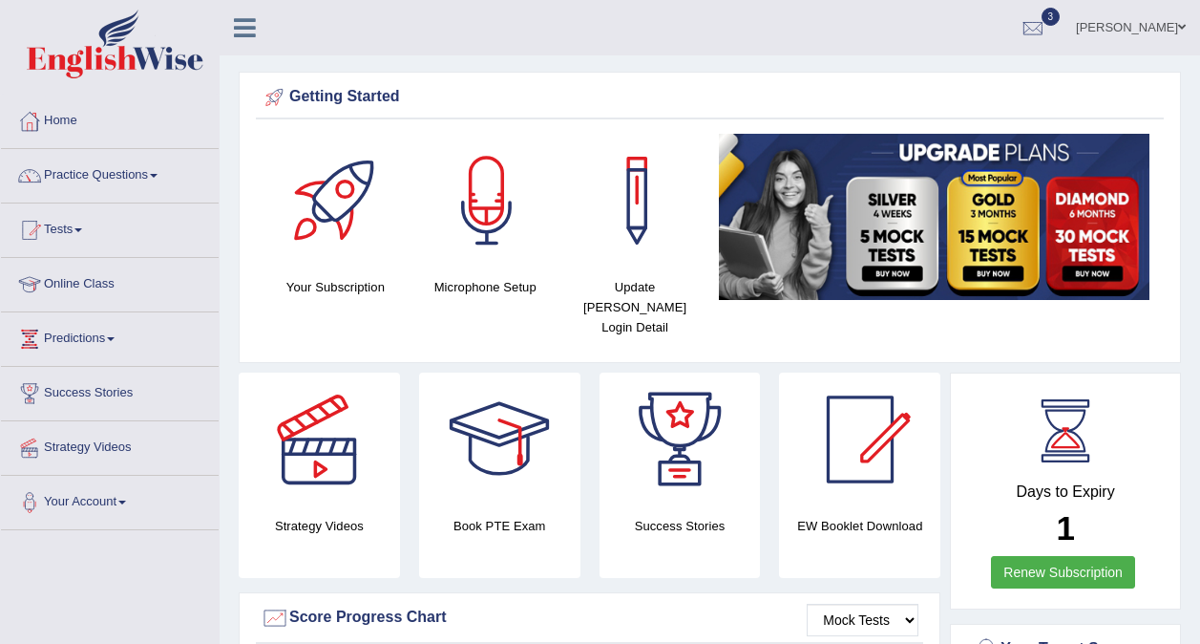  Describe the element at coordinates (499, 525) in the screenshot. I see `h4: Book PTE Exam` at that location.